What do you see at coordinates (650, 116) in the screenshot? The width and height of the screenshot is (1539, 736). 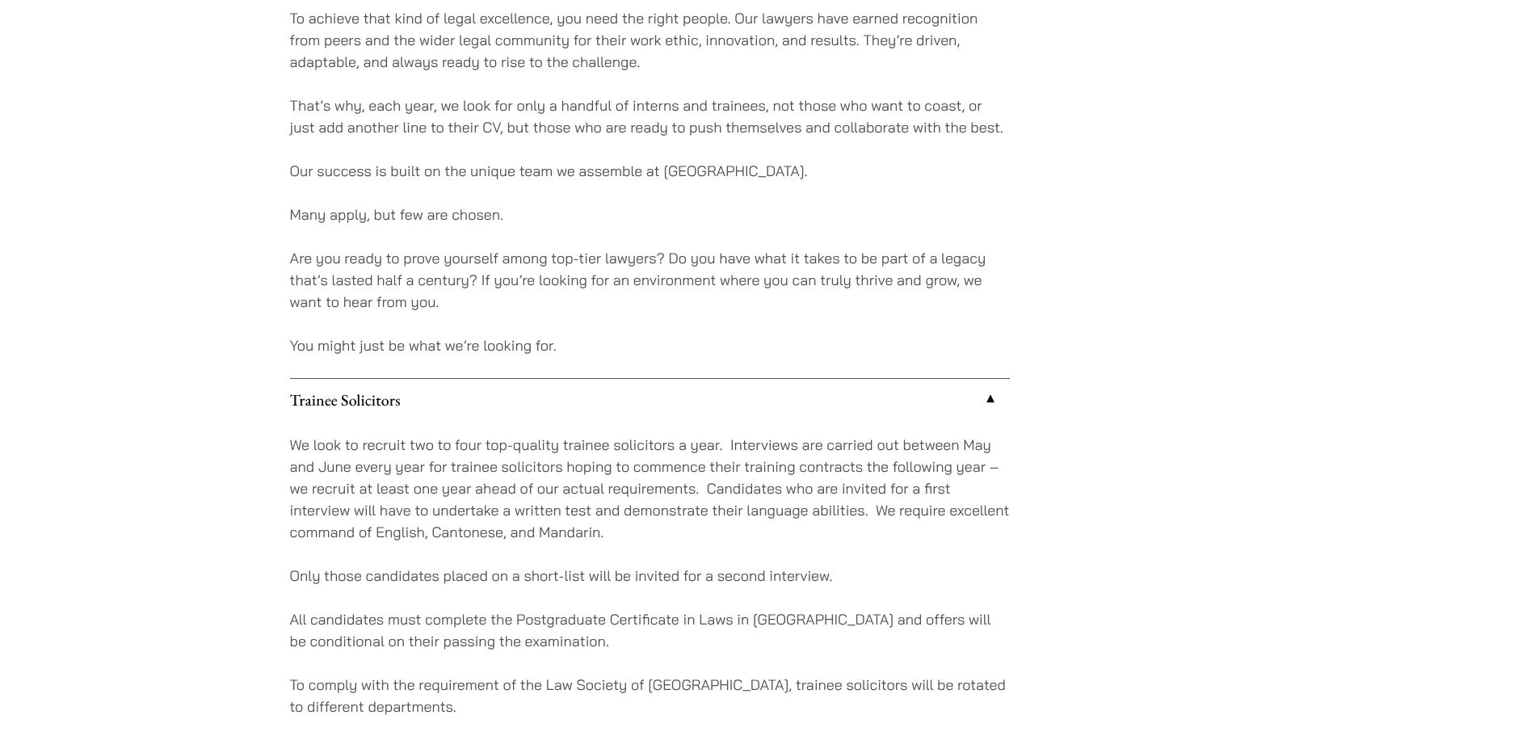 I see `p: That’s why, each year, we look for only a handful of interns and trainees, not those who want to ...` at bounding box center [650, 116].